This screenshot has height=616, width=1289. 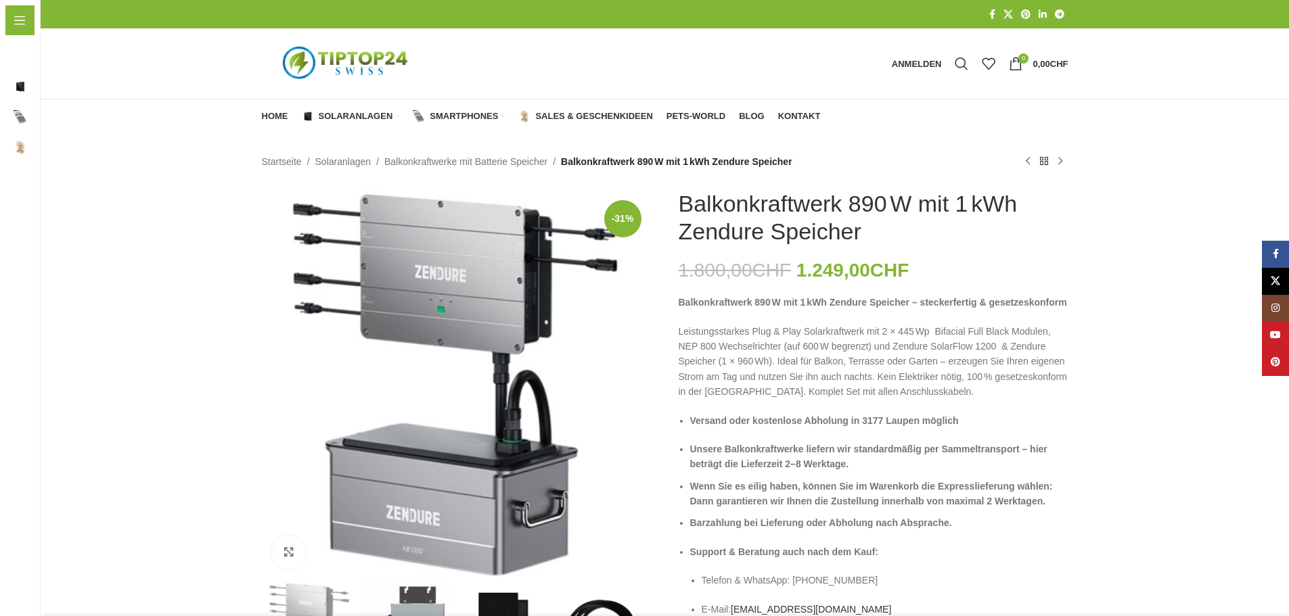 What do you see at coordinates (1050, 64) in the screenshot?
I see `bdi: 0,00` at bounding box center [1050, 64].